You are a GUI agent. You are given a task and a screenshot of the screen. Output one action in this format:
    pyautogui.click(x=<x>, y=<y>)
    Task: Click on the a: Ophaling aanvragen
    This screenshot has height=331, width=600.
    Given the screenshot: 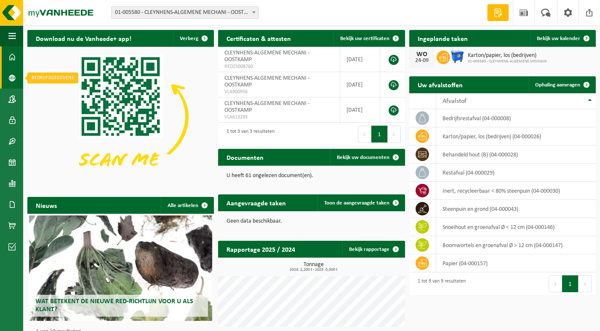 What is the action you would take?
    pyautogui.click(x=562, y=85)
    